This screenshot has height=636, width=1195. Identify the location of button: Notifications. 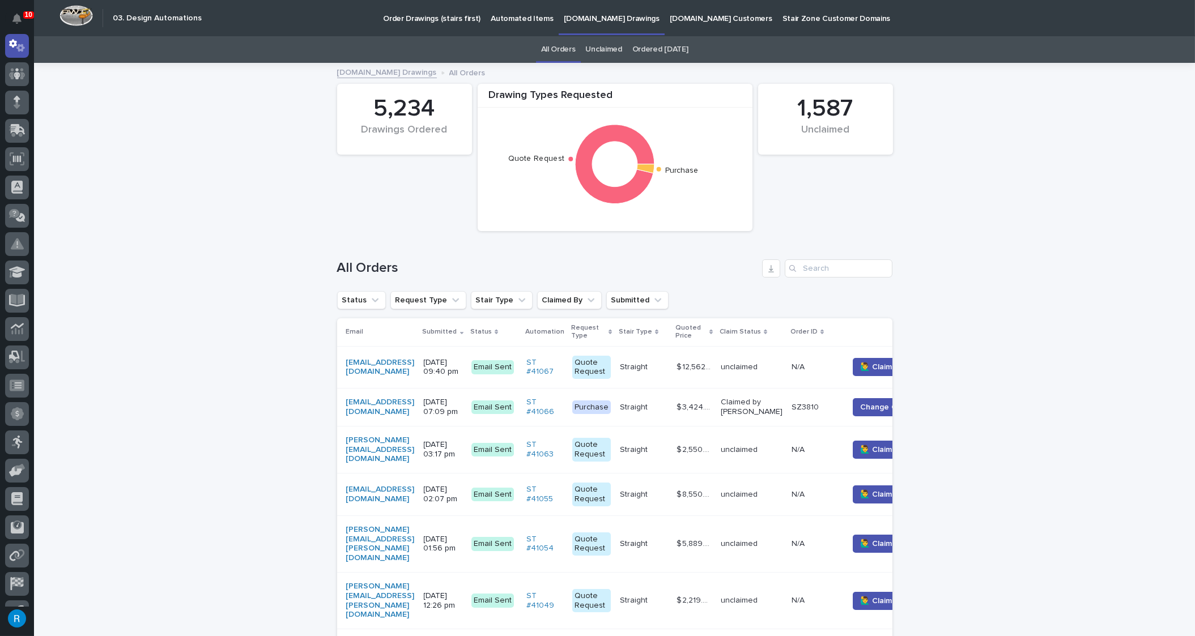
(17, 19).